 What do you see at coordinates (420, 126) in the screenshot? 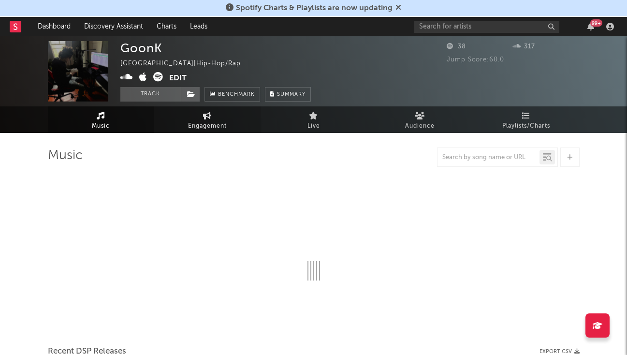
I see `span: Audience` at bounding box center [420, 126].